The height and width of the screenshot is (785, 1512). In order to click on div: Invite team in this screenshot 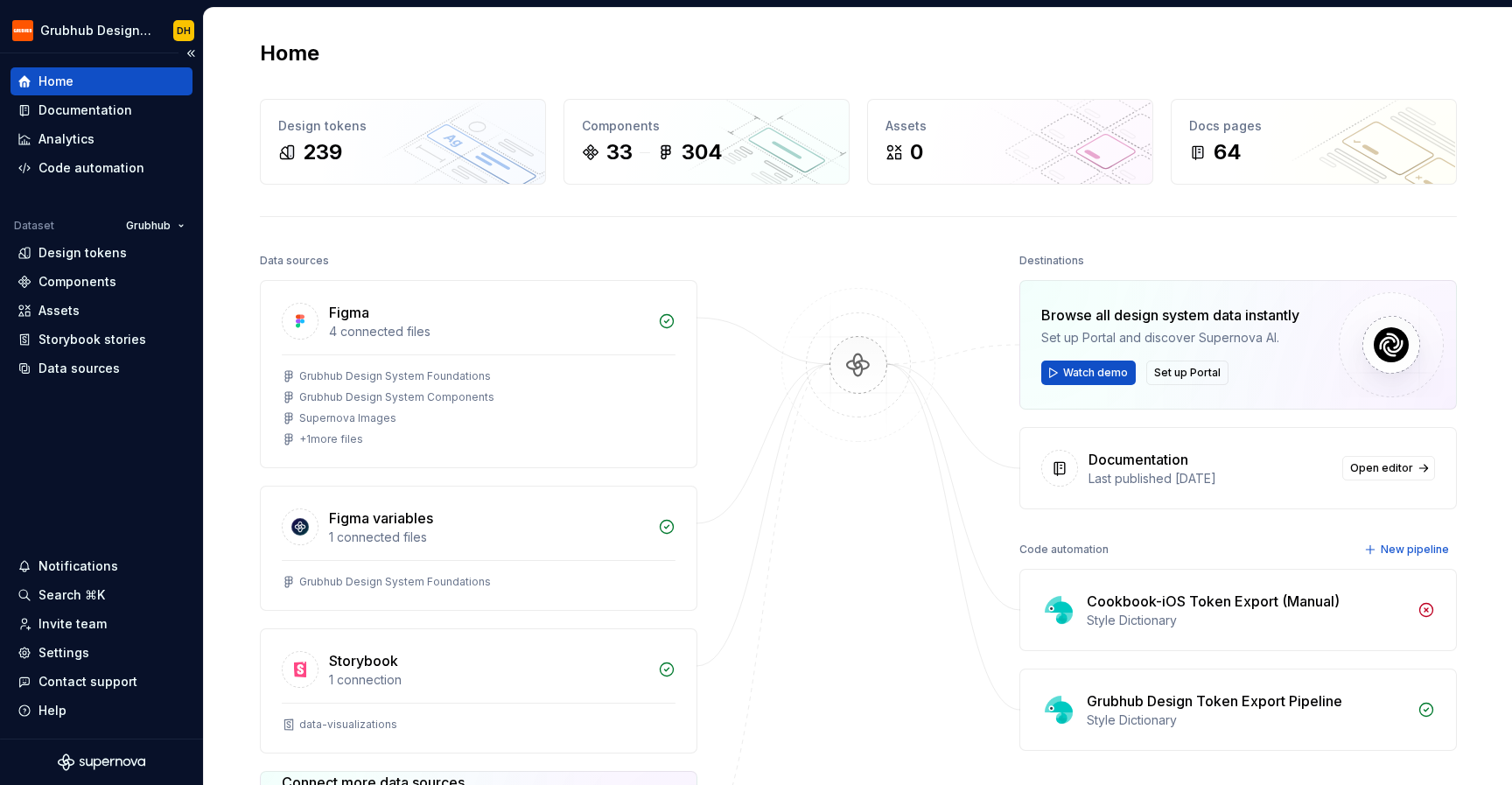, I will do `click(73, 624)`.